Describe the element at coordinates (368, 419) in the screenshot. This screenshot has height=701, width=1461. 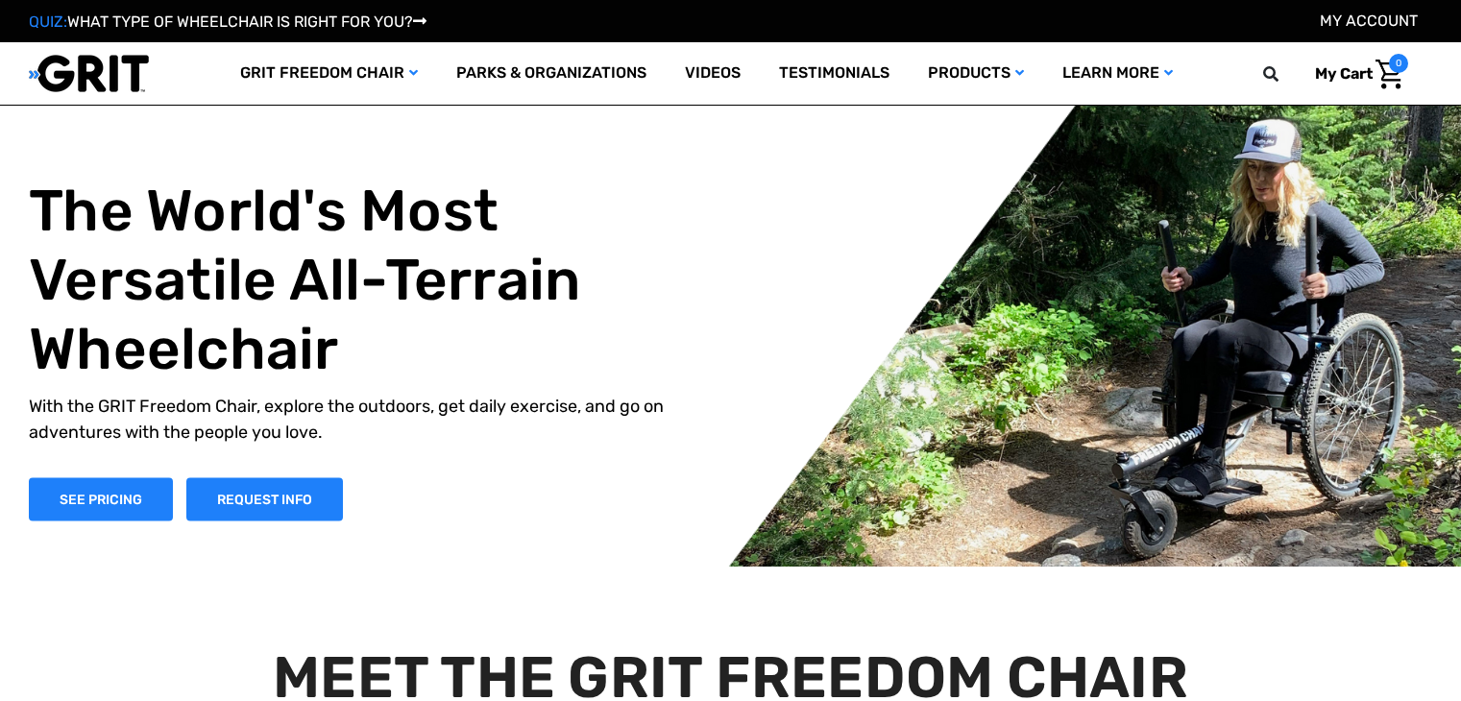
I see `p: With the GRIT Freedom Chair, explore the outdoors, get daily exercise, and go on adventures with ...` at that location.